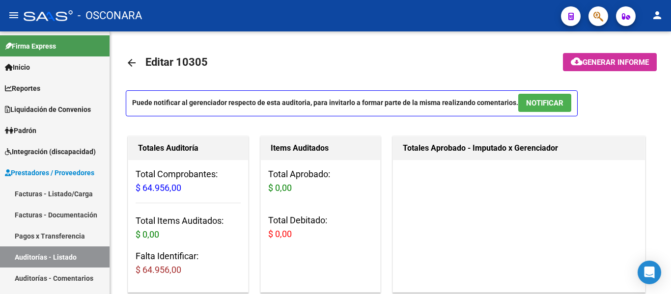 This screenshot has height=294, width=671. I want to click on button: Generar informe, so click(610, 62).